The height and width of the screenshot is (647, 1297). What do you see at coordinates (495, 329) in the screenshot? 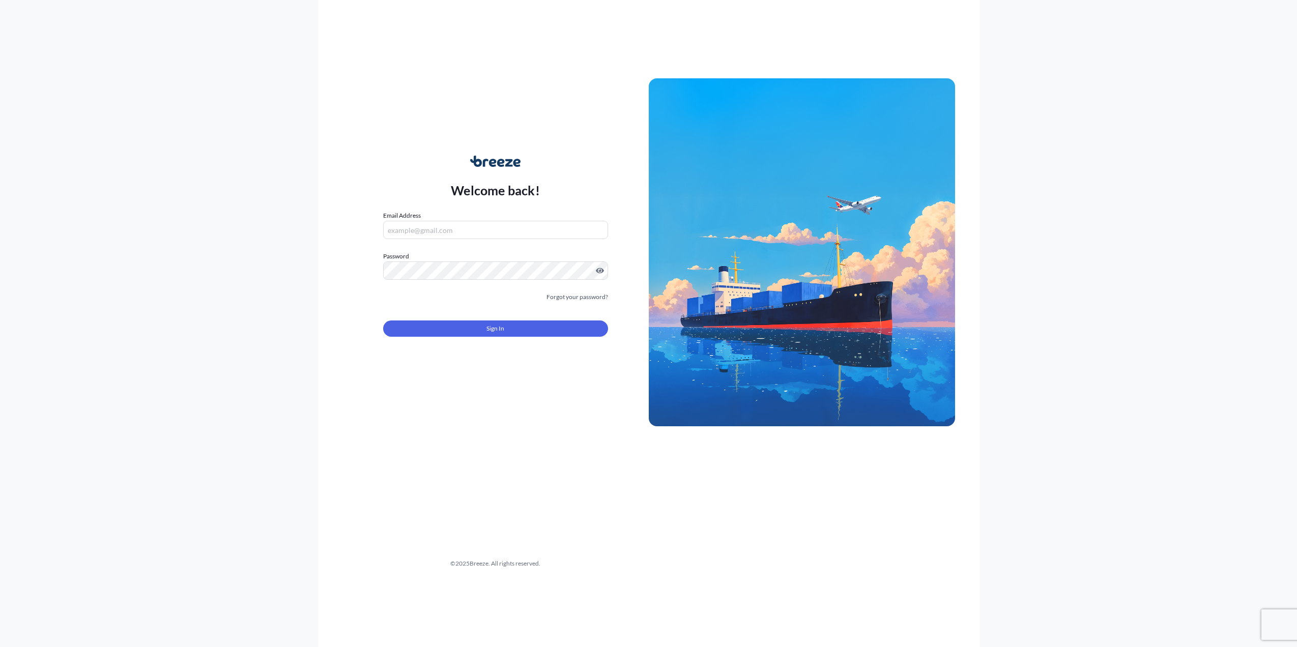
I see `span: Sign In` at bounding box center [495, 329].